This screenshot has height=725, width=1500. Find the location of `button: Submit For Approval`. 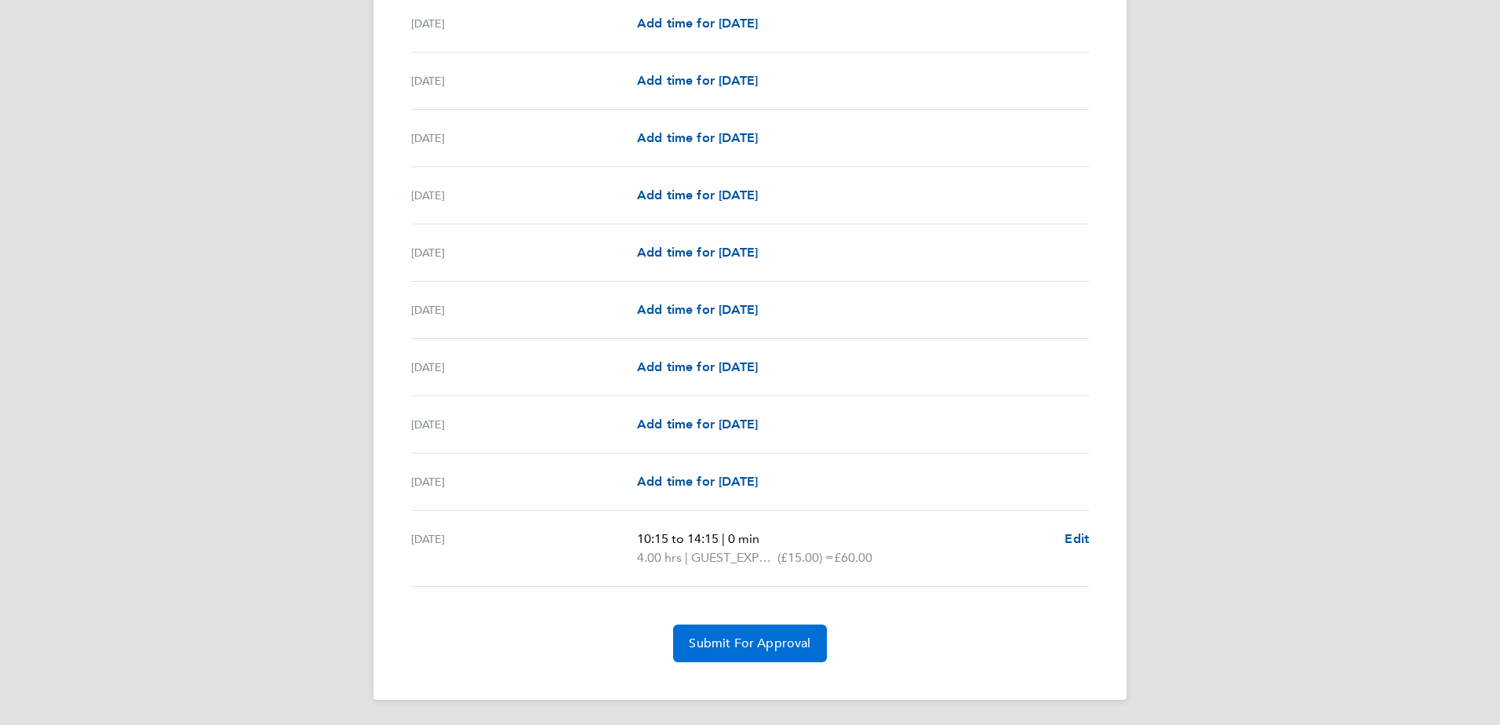

button: Submit For Approval is located at coordinates (749, 643).